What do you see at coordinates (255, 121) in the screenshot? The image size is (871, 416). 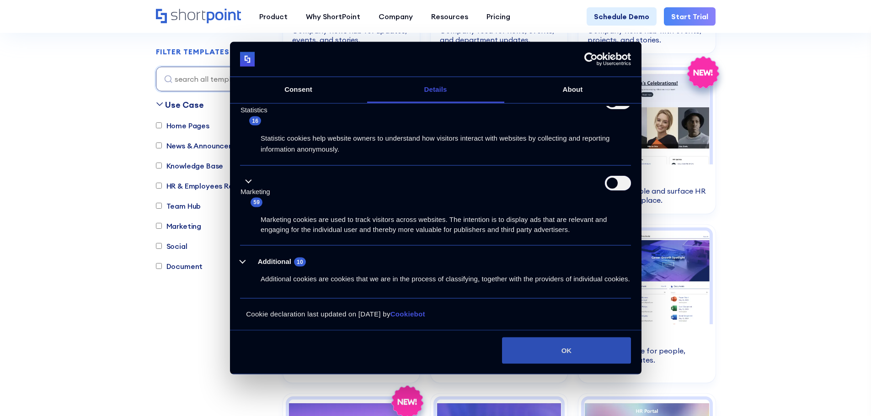 I see `span: 16` at bounding box center [255, 121].